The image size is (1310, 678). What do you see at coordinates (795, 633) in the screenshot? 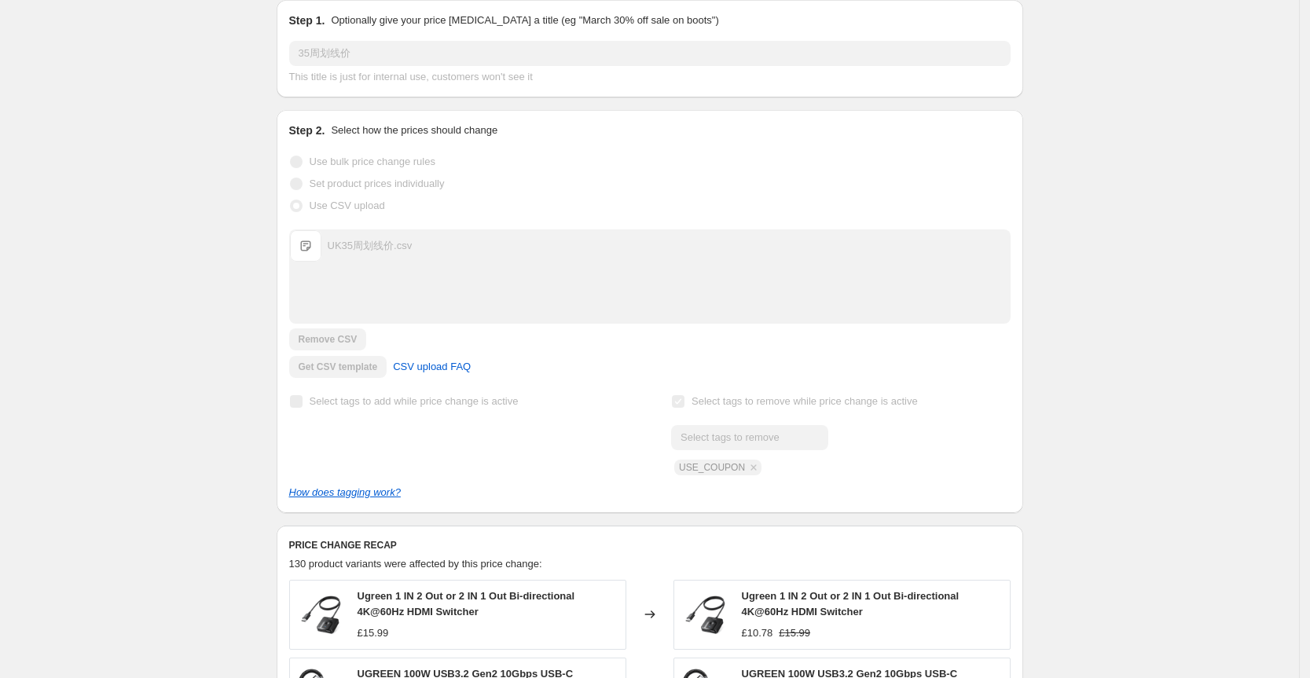
I see `strike: £15.99` at bounding box center [795, 633].